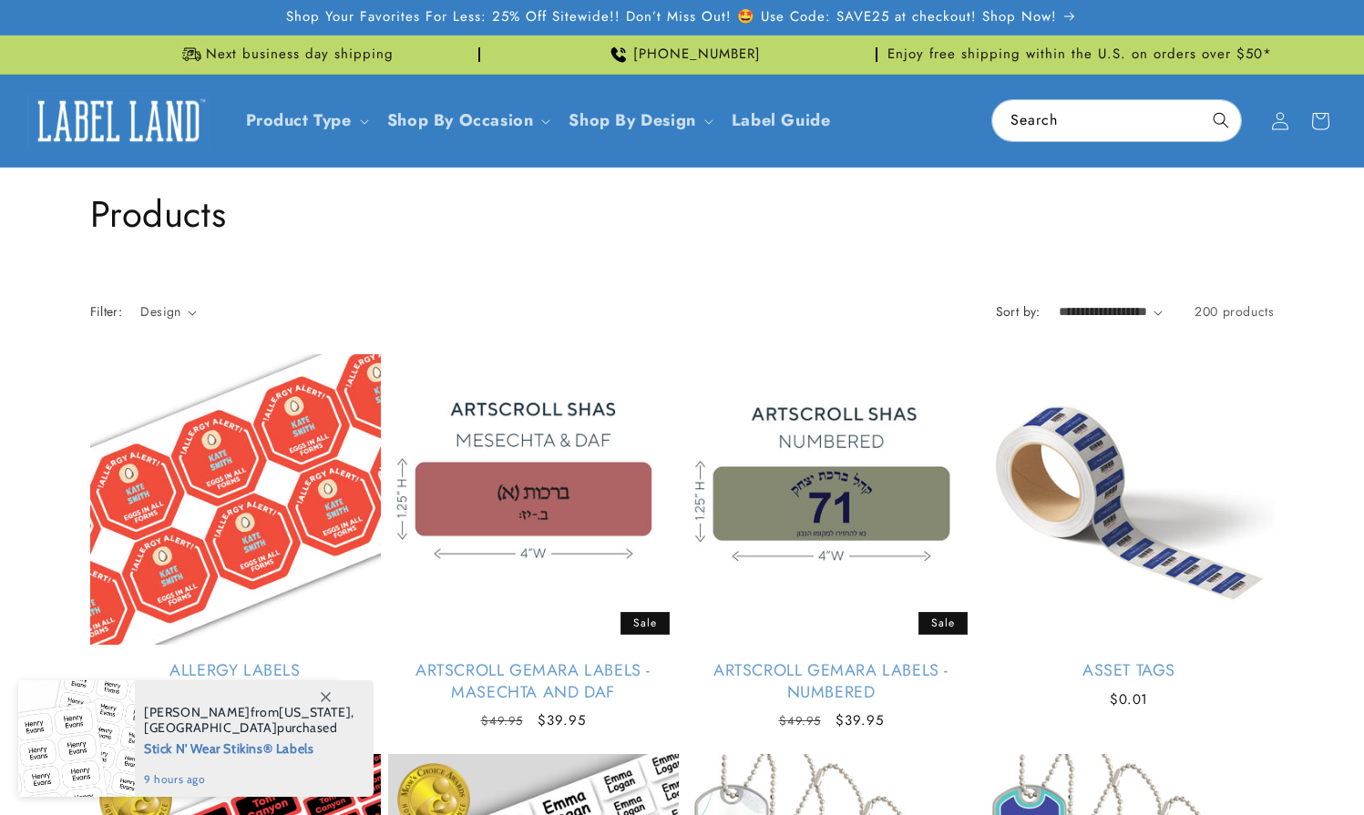 This screenshot has height=815, width=1364. I want to click on a: Product Type, so click(299, 120).